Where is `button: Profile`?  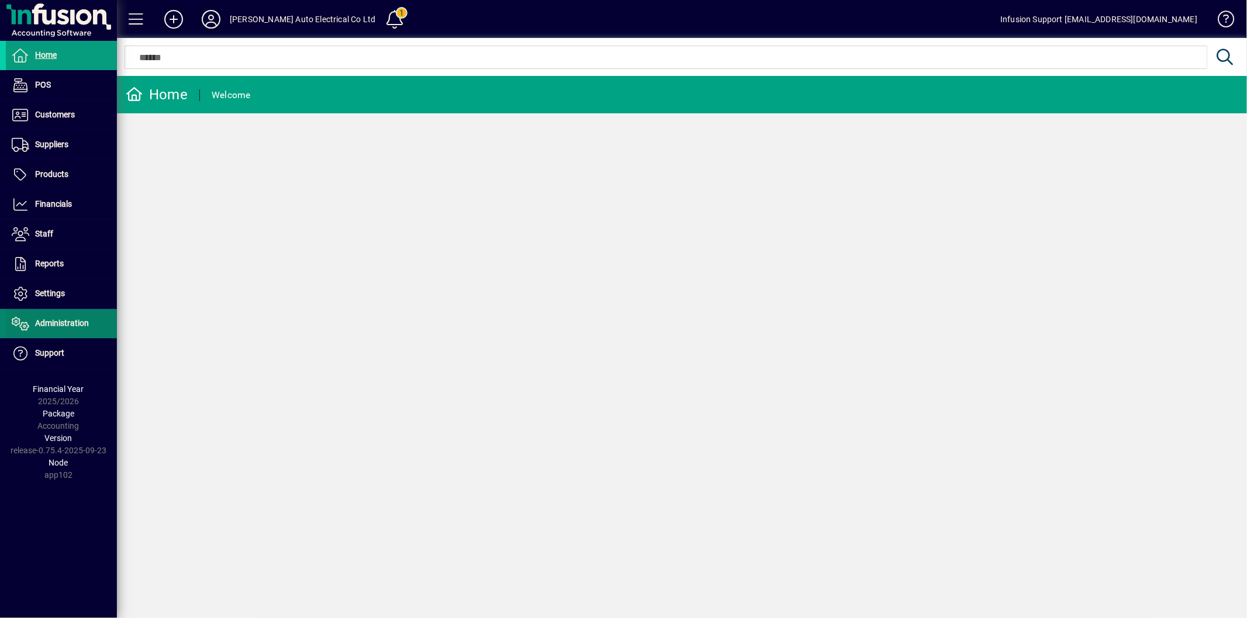 button: Profile is located at coordinates (211, 19).